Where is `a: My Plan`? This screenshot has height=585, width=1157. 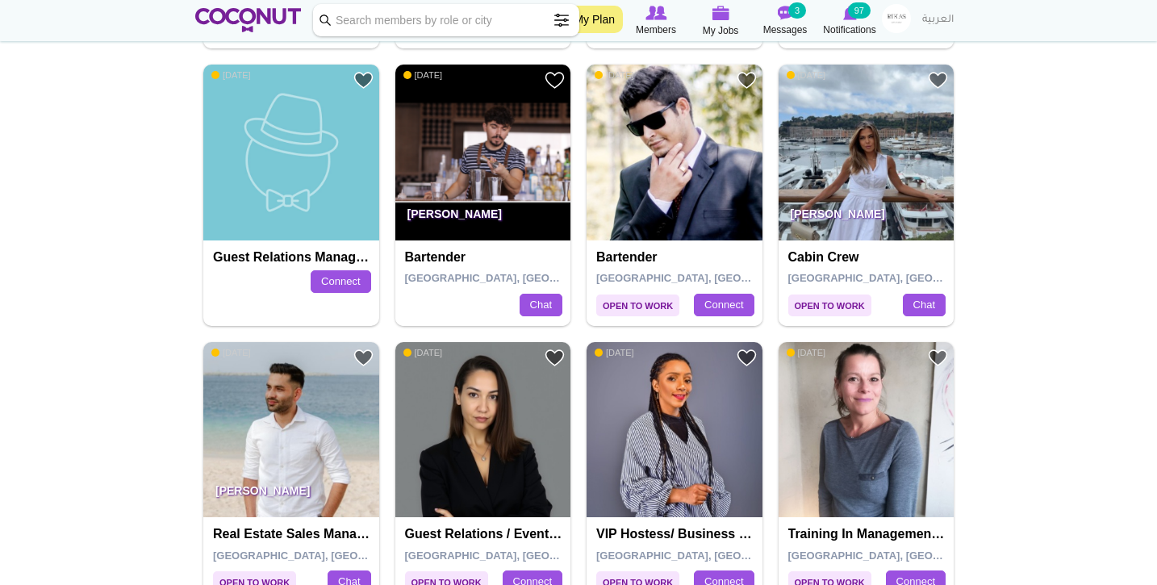
a: My Plan is located at coordinates (594, 19).